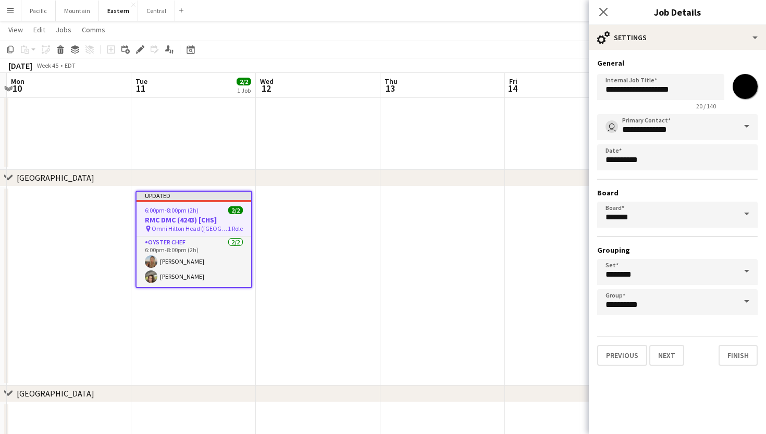 Image resolution: width=766 pixels, height=434 pixels. I want to click on button: Finish, so click(738, 355).